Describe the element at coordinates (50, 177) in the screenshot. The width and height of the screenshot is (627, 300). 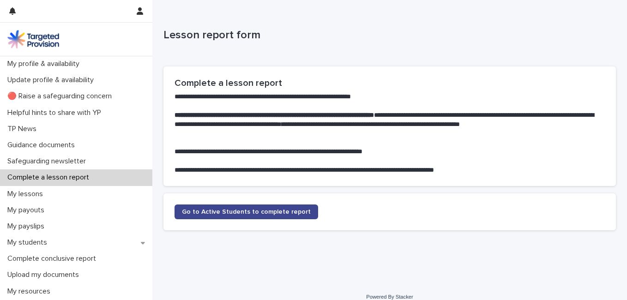
I see `p: Complete a lesson report` at that location.